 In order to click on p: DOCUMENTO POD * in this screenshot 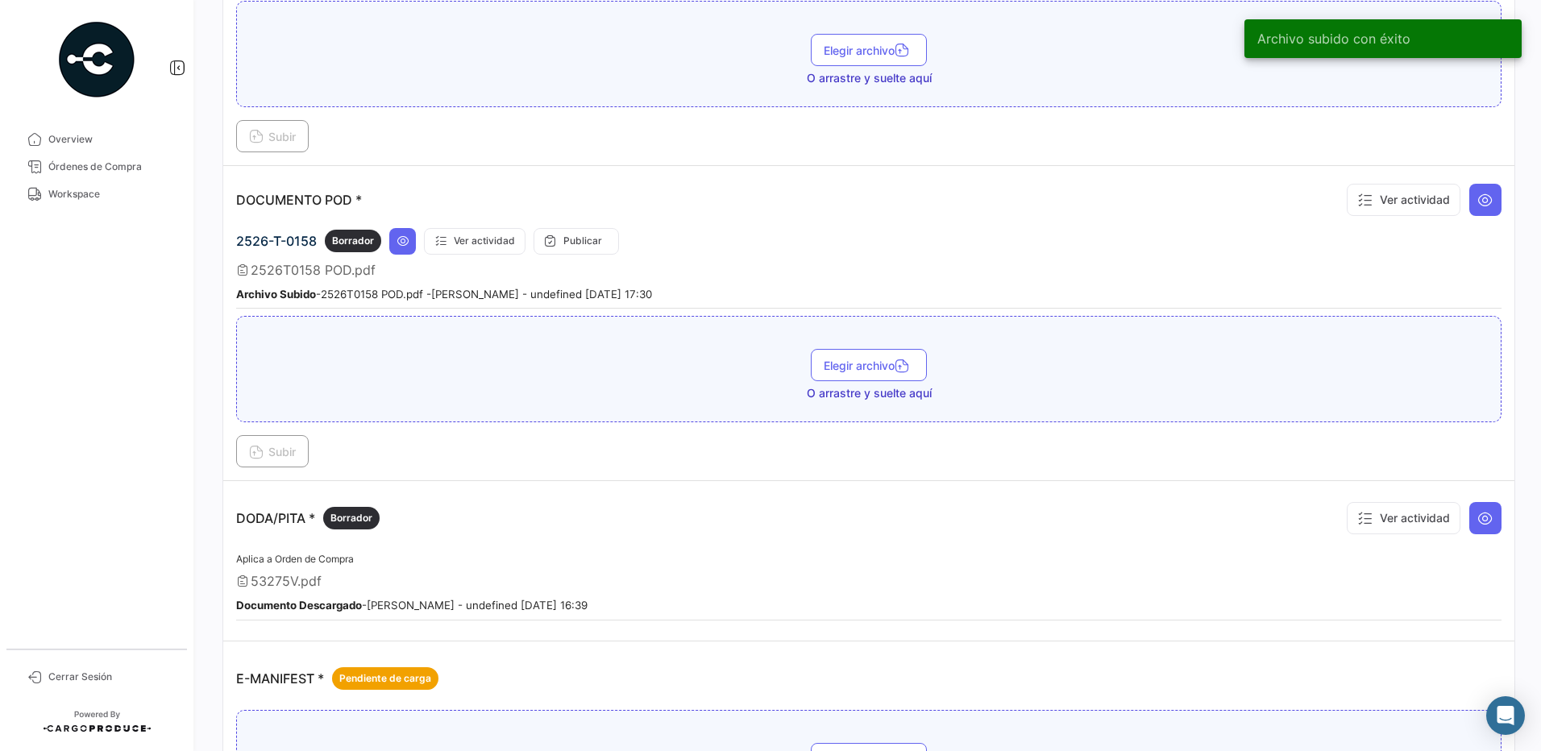, I will do `click(299, 200)`.